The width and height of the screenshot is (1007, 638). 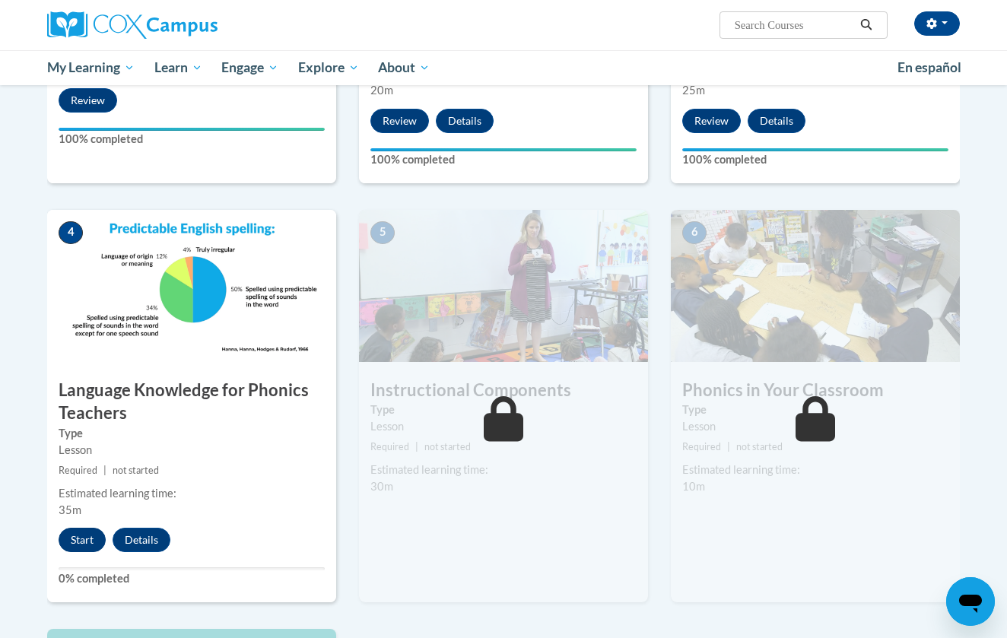 I want to click on span: 5, so click(x=382, y=233).